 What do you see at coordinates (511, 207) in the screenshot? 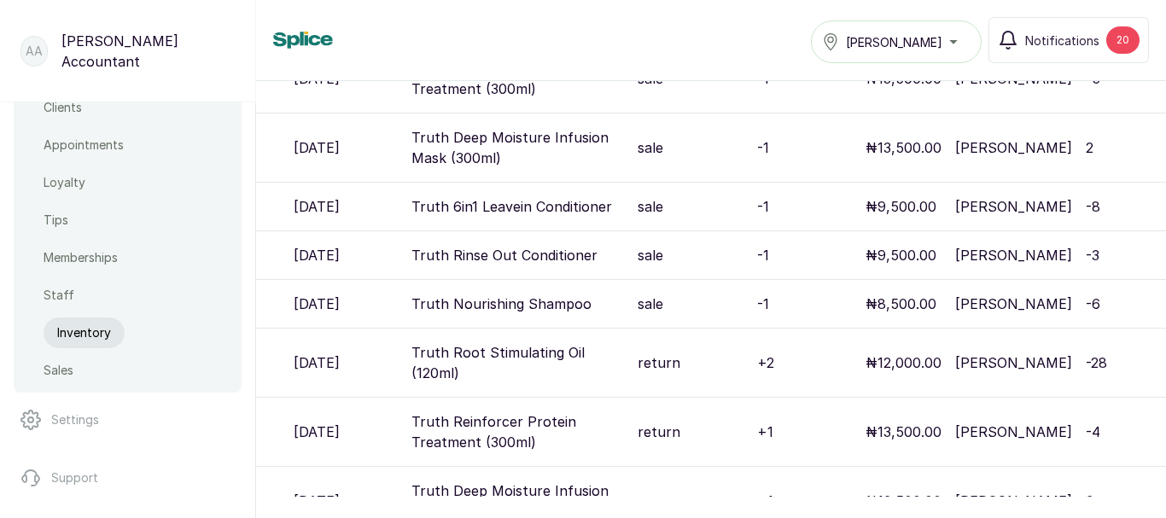
I see `p: Truth 6in1 Leavein Conditioner` at bounding box center [511, 207].